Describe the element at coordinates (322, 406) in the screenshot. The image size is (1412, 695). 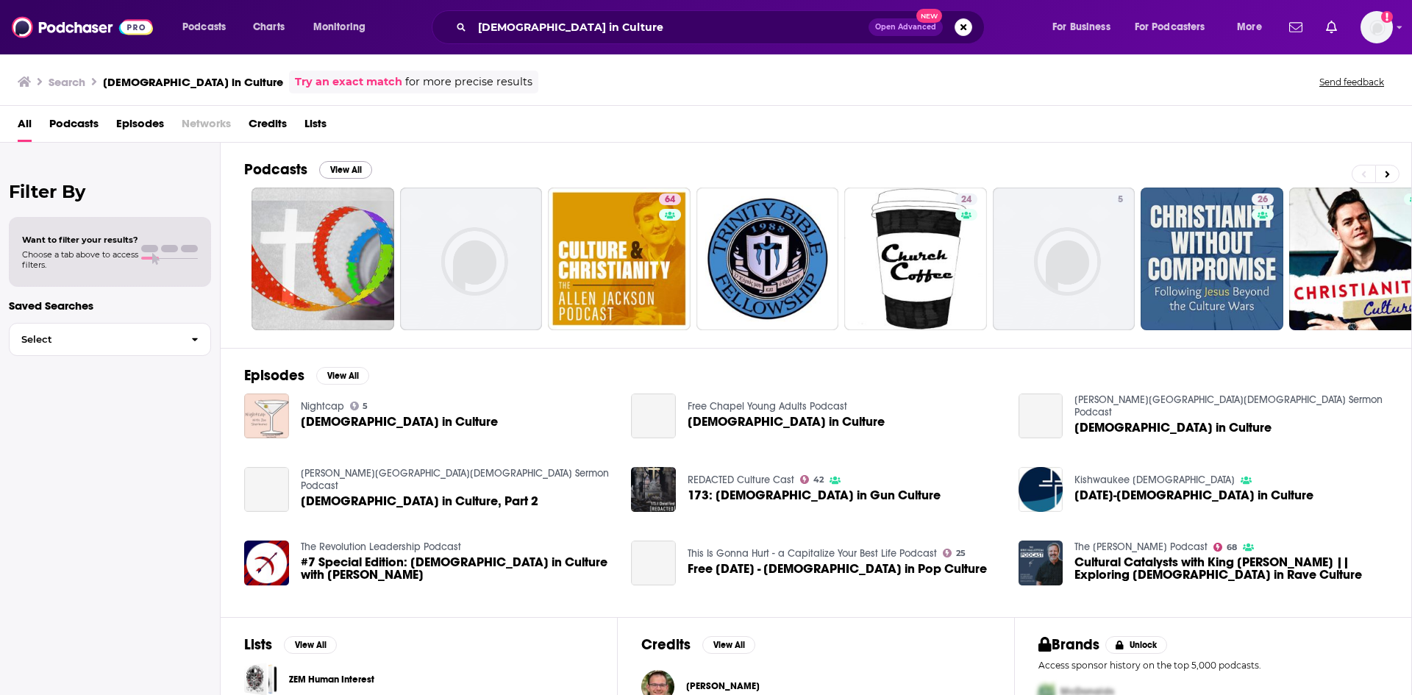
I see `a: Nightcap` at that location.